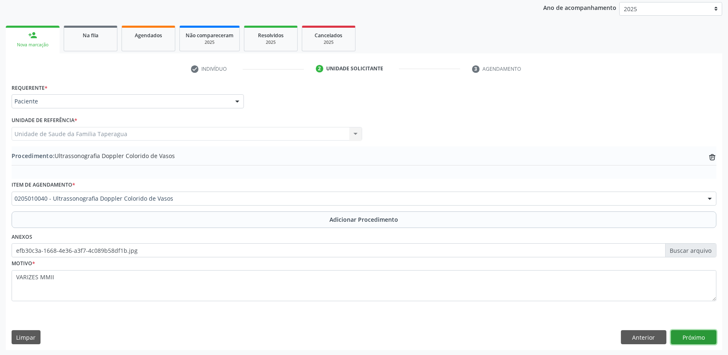  Describe the element at coordinates (320, 69) in the screenshot. I see `div: 2` at that location.